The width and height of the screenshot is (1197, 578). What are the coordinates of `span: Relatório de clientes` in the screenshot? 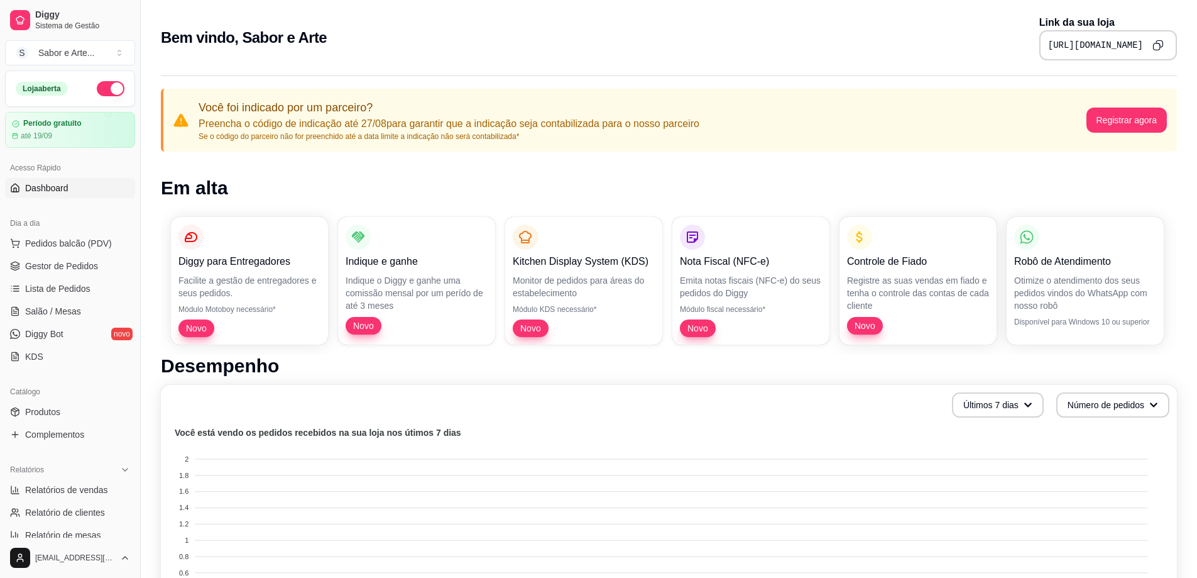 It's located at (65, 512).